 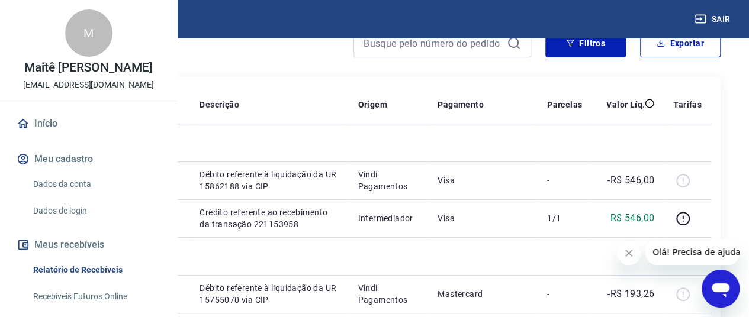 I want to click on p: -R$ 546,00, so click(x=630, y=181).